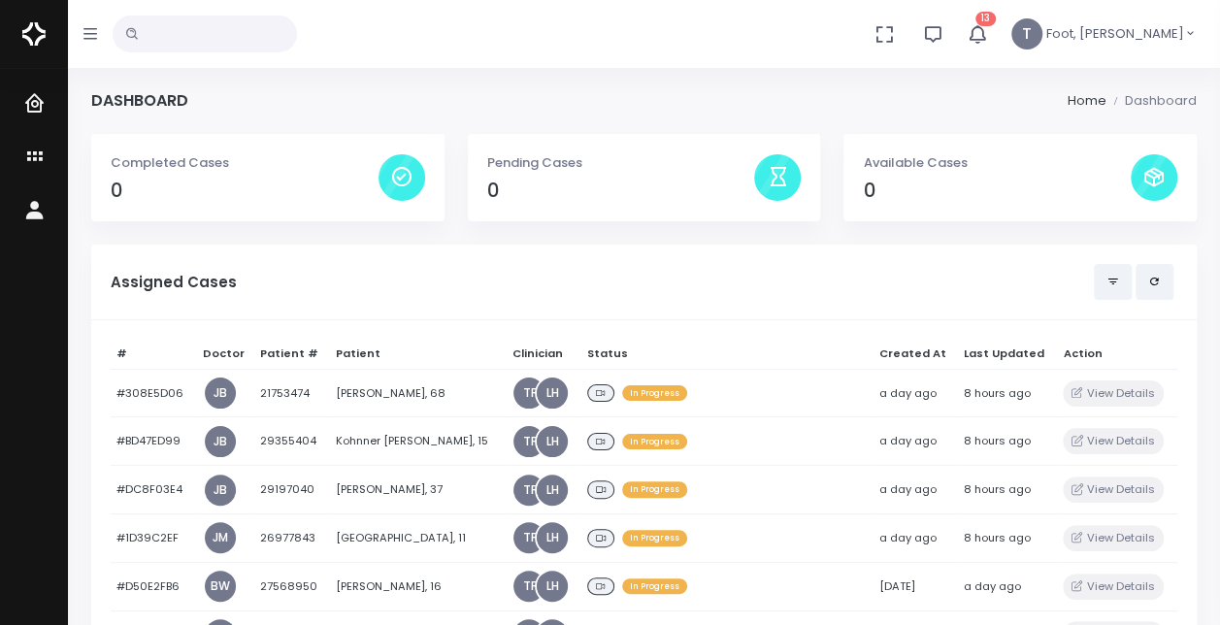  Describe the element at coordinates (1151, 101) in the screenshot. I see `li: Dashboard` at that location.